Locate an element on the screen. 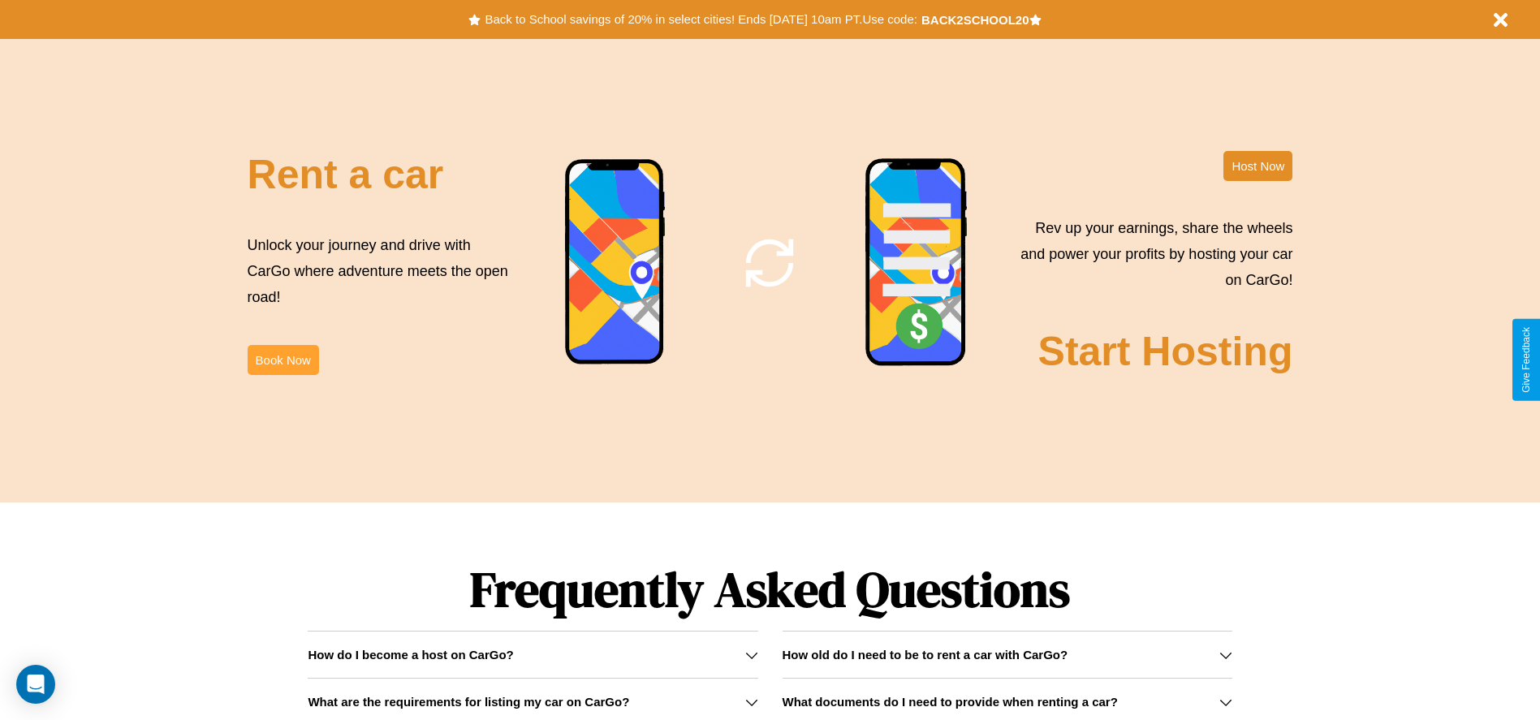 The image size is (1540, 720). h2: Rent a car is located at coordinates (346, 175).